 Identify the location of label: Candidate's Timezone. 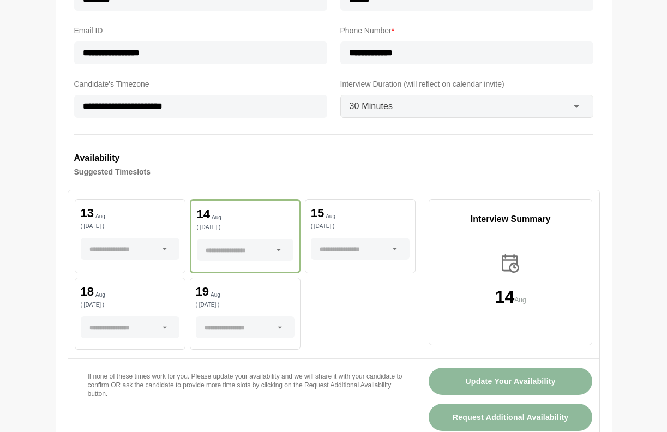
(201, 84).